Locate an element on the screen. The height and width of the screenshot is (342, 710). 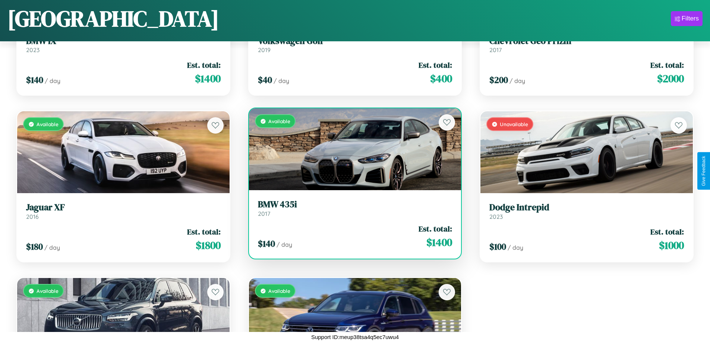
a: Dodge Intrepid2023 is located at coordinates (586, 211).